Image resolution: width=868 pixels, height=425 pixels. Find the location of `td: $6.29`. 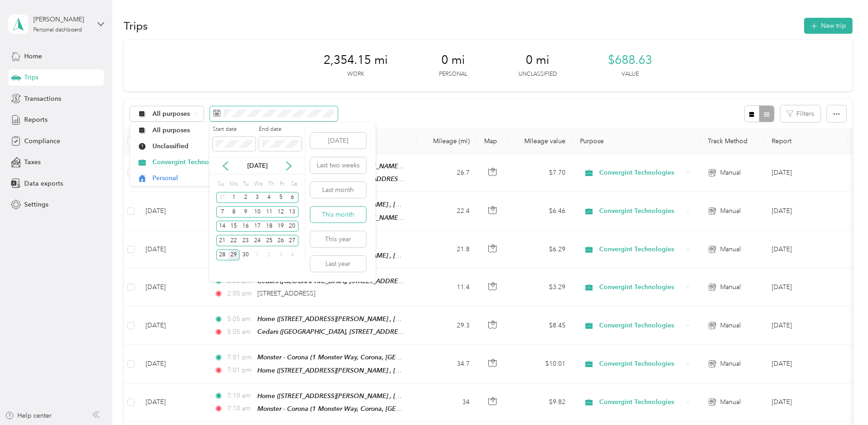

td: $6.29 is located at coordinates (541, 250).